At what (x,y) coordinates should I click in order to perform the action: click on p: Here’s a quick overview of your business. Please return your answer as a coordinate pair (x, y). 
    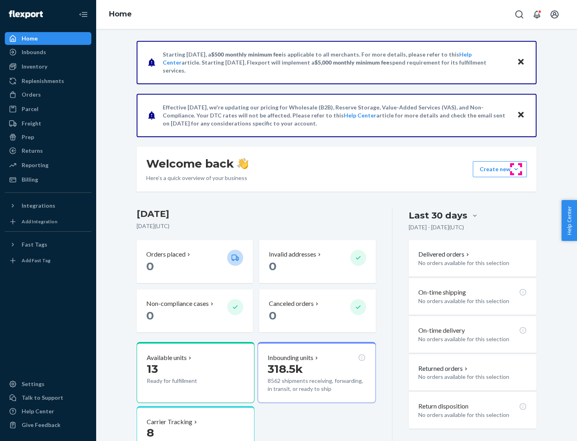
    Looking at the image, I should click on (197, 178).